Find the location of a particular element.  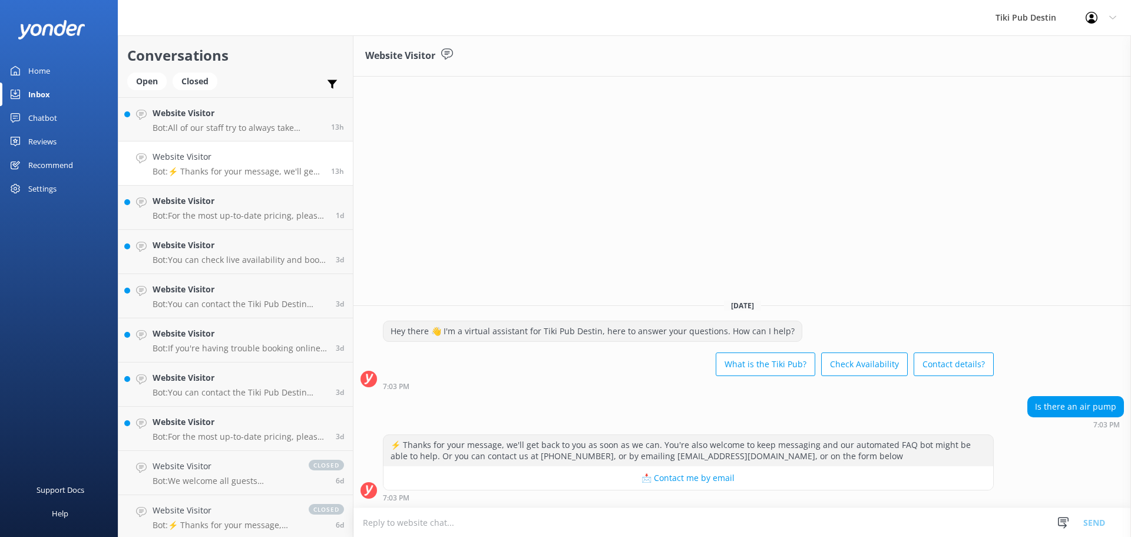

button: What is the Tiki Pub? is located at coordinates (765, 364).